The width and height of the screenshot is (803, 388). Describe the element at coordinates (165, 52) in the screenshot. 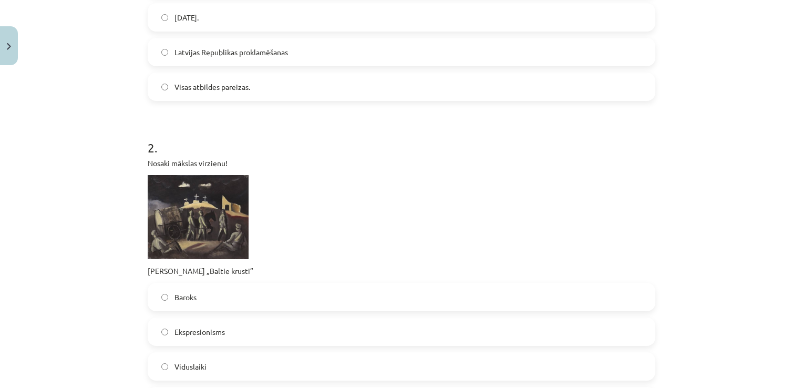

I see `input: Latvijas Republikas proklamēšanas` at that location.